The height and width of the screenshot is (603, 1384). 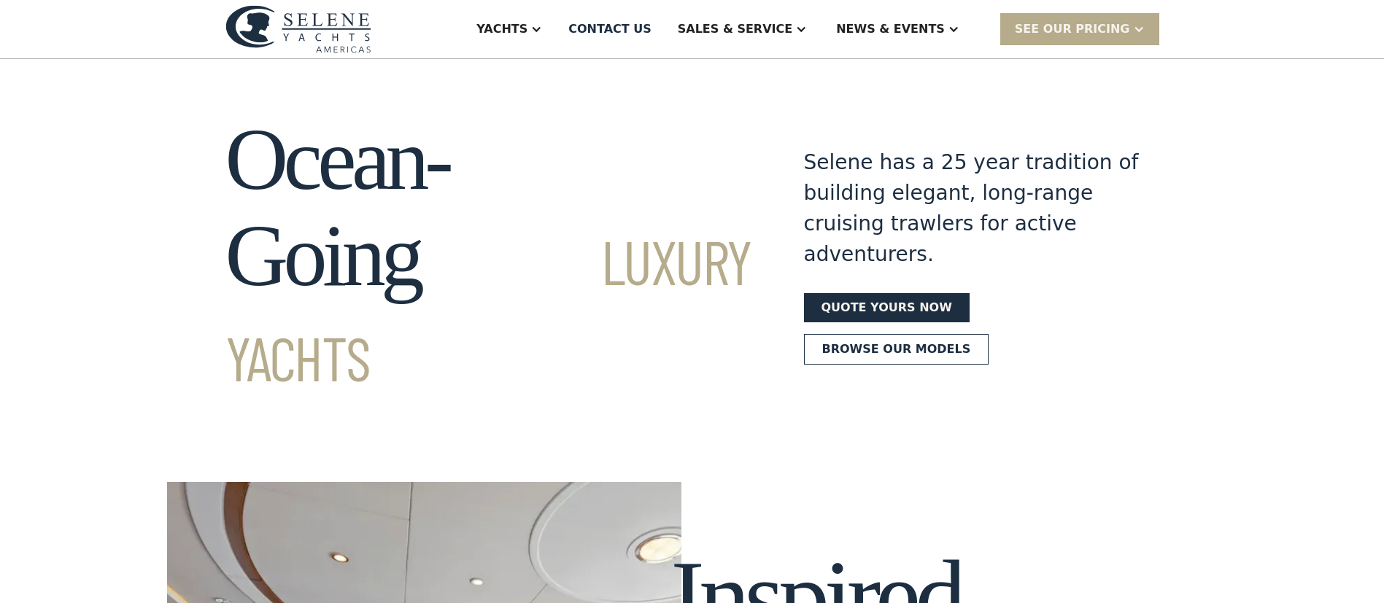 I want to click on div: News & EVENTS, so click(x=890, y=29).